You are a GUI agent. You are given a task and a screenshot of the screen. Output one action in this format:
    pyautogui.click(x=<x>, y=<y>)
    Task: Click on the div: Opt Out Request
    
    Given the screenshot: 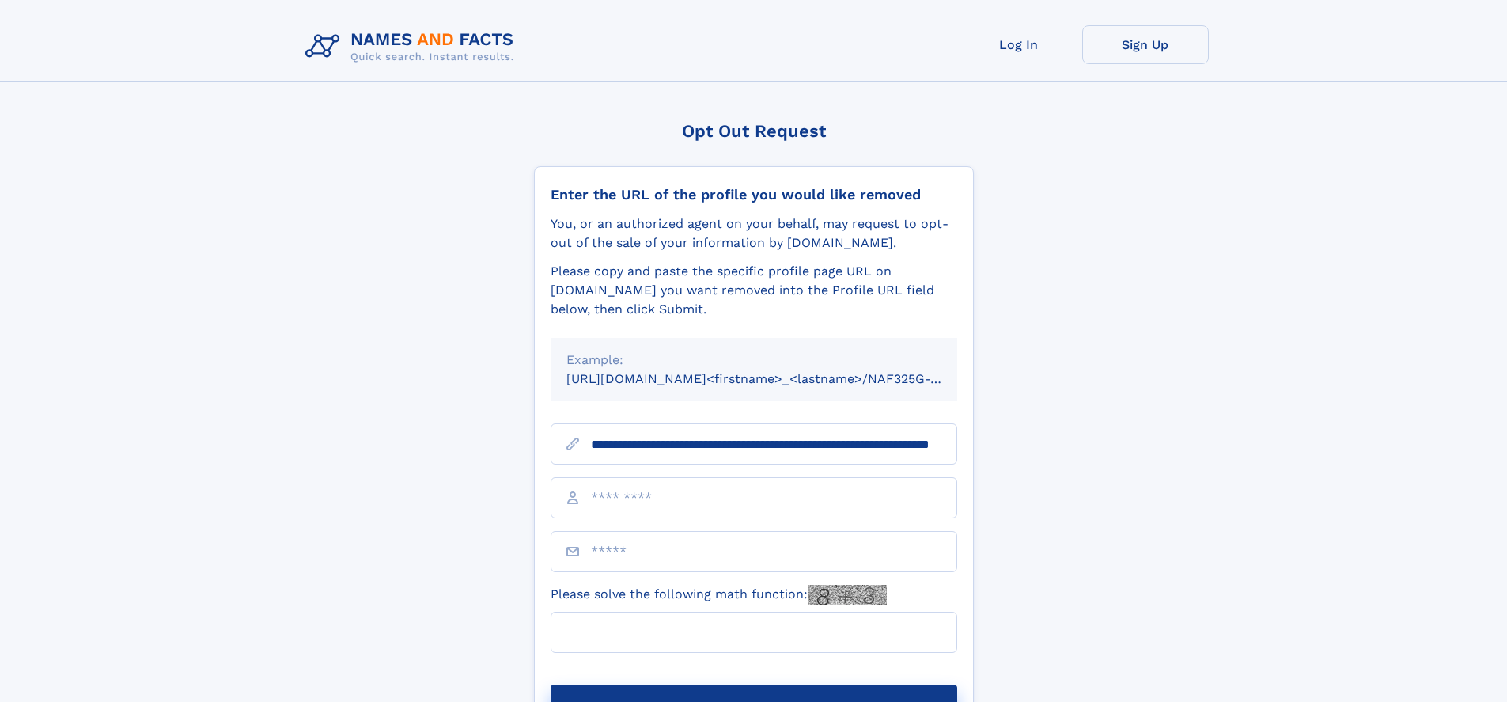 What is the action you would take?
    pyautogui.click(x=754, y=131)
    